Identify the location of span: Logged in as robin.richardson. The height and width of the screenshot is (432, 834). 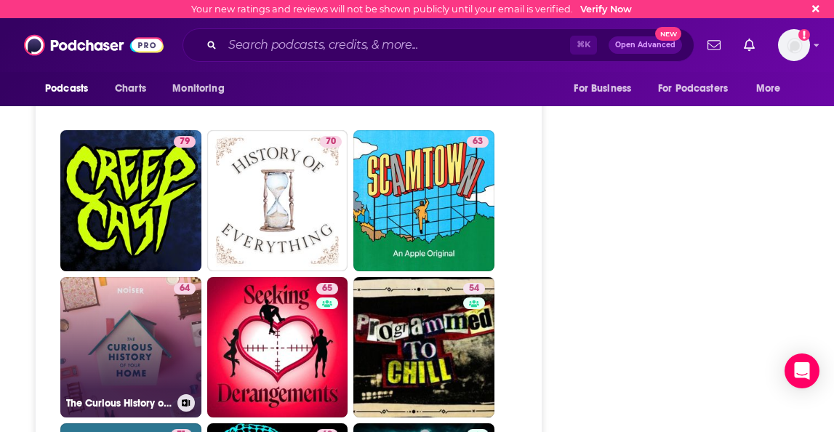
(794, 45).